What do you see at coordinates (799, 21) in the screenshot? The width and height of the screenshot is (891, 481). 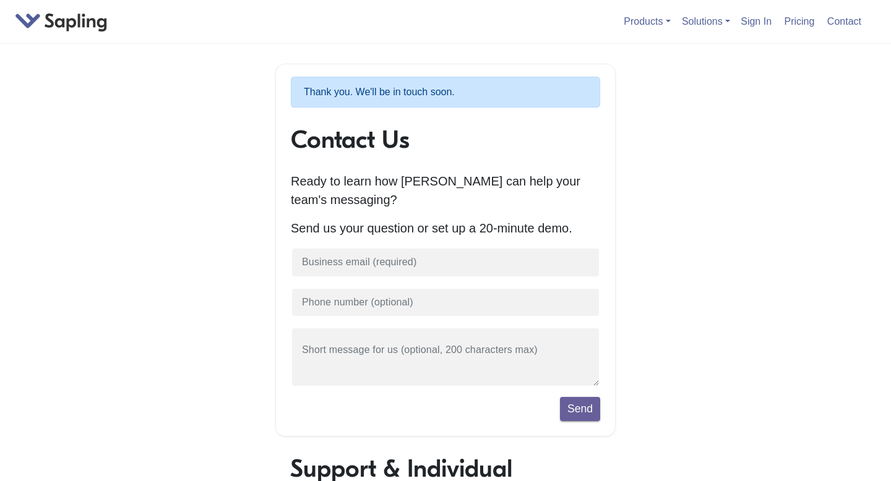 I see `a: Pricing` at bounding box center [799, 21].